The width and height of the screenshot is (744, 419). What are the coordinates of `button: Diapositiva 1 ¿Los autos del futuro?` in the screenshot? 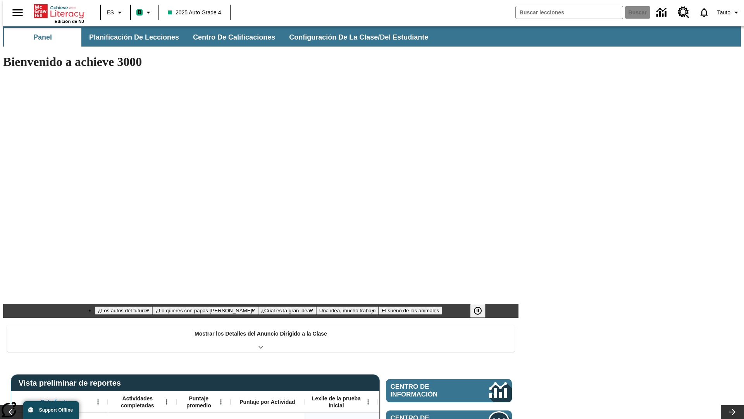 It's located at (124, 310).